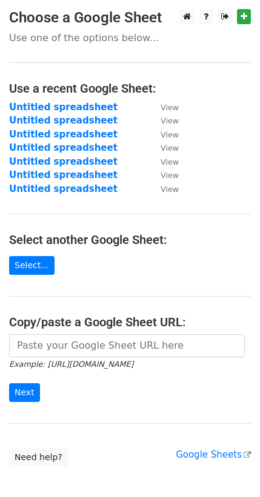 The image size is (260, 497). I want to click on div: Chat Widget, so click(230, 468).